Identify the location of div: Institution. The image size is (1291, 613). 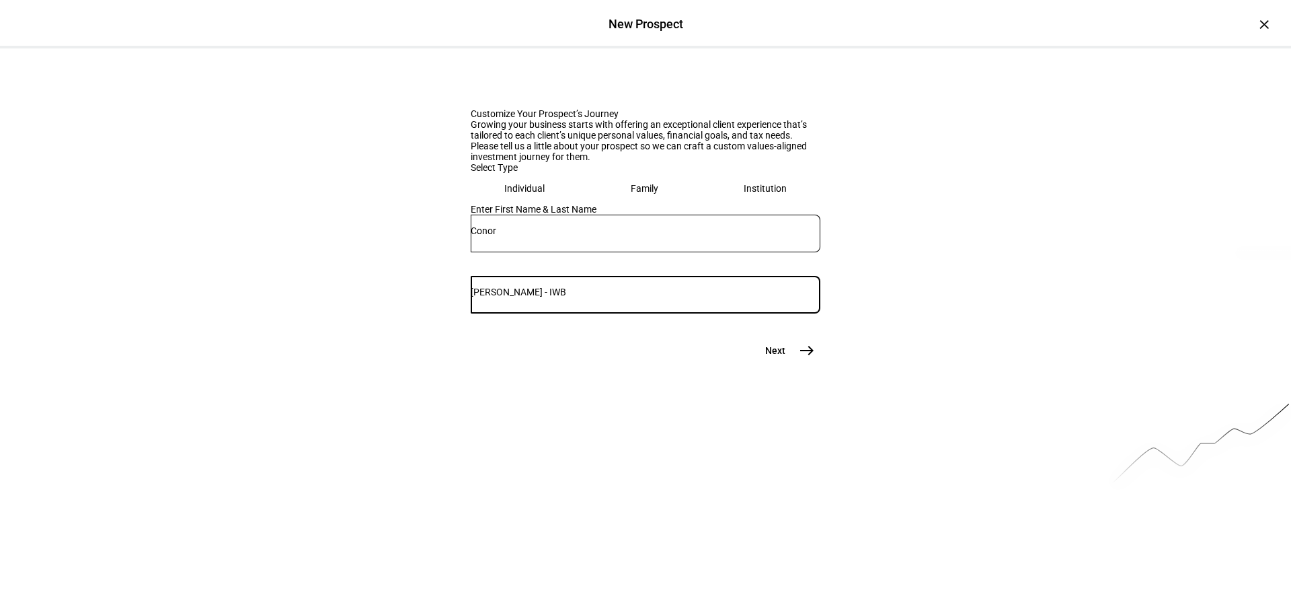
(765, 188).